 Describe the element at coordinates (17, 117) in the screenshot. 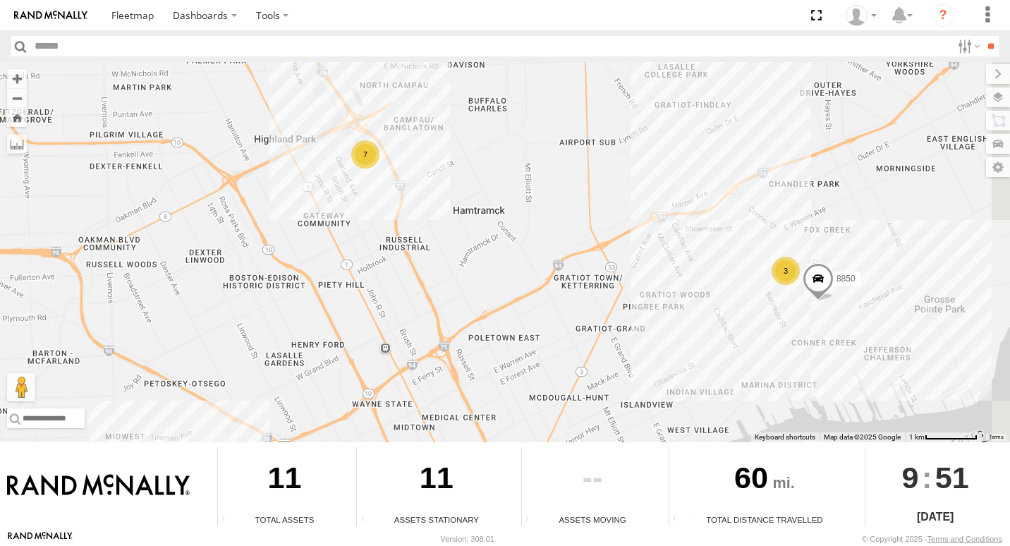

I see `button: Zoom Home` at that location.